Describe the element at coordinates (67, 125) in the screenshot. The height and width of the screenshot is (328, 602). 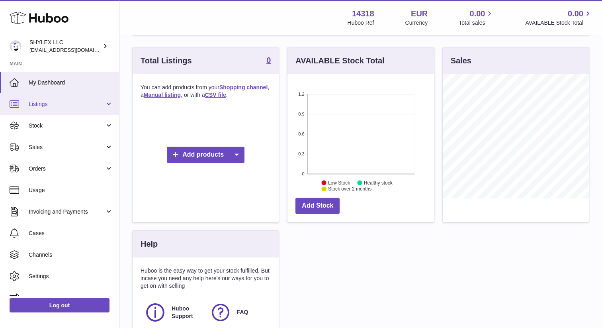
I see `span: Stock` at that location.